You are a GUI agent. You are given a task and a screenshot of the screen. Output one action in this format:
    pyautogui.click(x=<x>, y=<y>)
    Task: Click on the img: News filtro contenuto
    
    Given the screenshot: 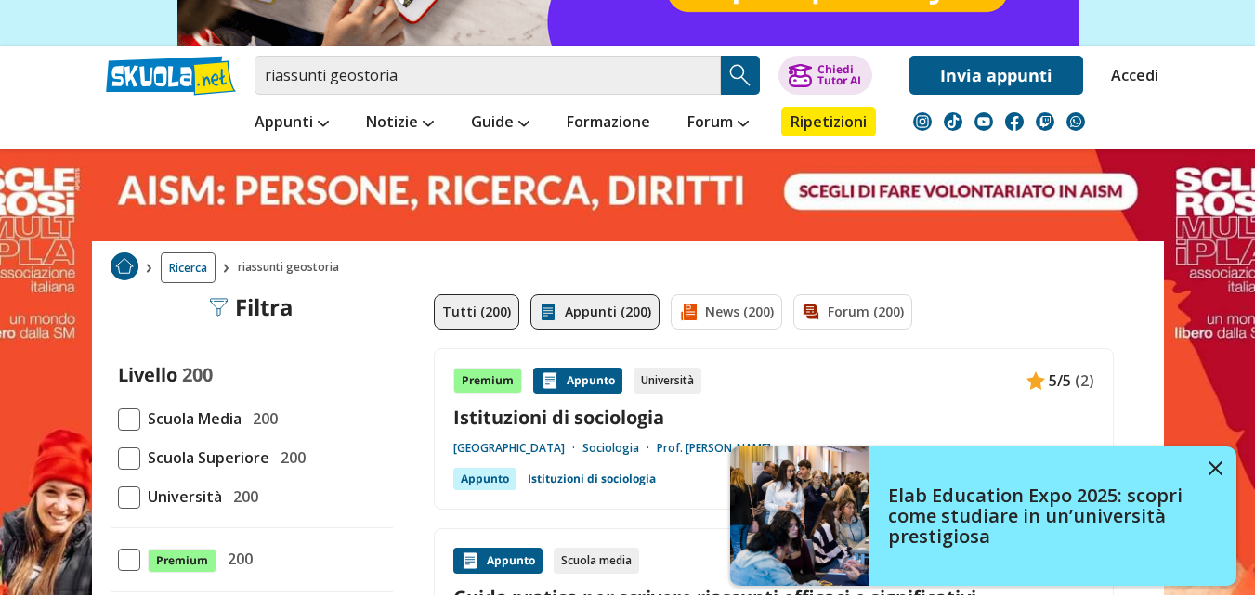 What is the action you would take?
    pyautogui.click(x=688, y=312)
    